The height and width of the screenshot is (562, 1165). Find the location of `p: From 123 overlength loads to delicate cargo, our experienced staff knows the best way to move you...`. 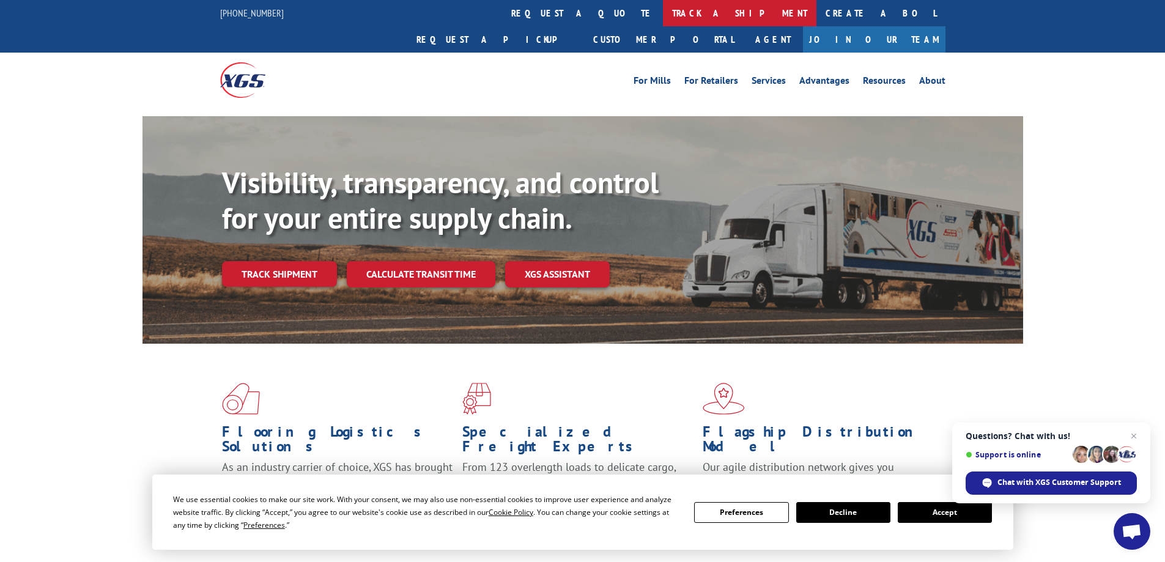

p: From 123 overlength loads to delicate cargo, our experienced staff knows the best way to move you... is located at coordinates (578, 487).